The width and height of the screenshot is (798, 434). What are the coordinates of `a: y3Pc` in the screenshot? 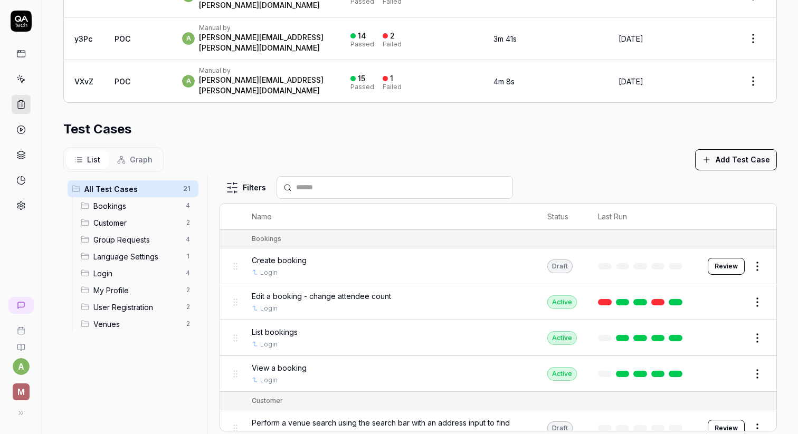 It's located at (83, 39).